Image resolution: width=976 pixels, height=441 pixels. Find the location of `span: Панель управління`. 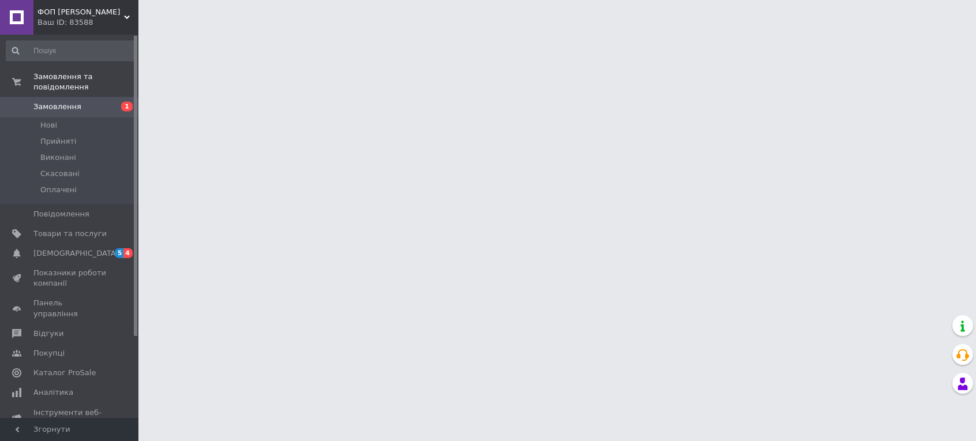

span: Панель управління is located at coordinates (70, 308).